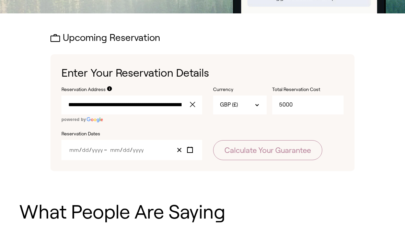  Describe the element at coordinates (195, 105) in the screenshot. I see `button: clear value` at that location.